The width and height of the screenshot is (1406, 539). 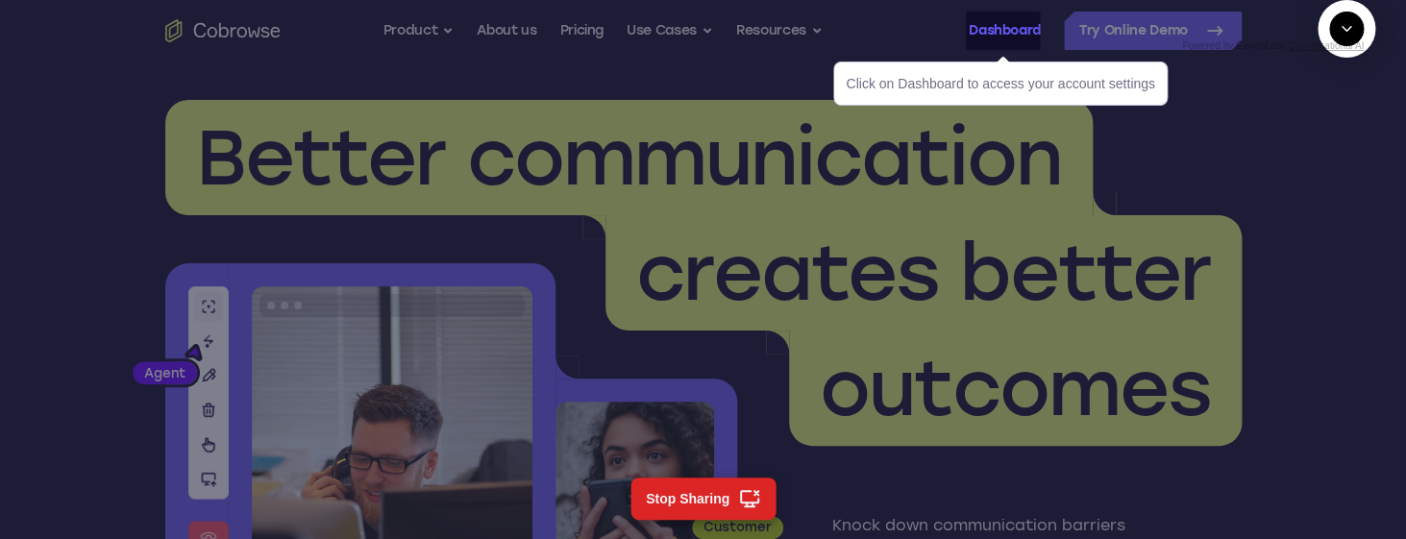 What do you see at coordinates (419, 31) in the screenshot?
I see `button: Product` at bounding box center [419, 31].